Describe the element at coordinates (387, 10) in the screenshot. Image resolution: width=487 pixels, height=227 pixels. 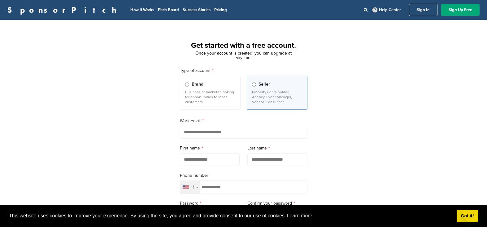
I see `a: Help Center` at that location.